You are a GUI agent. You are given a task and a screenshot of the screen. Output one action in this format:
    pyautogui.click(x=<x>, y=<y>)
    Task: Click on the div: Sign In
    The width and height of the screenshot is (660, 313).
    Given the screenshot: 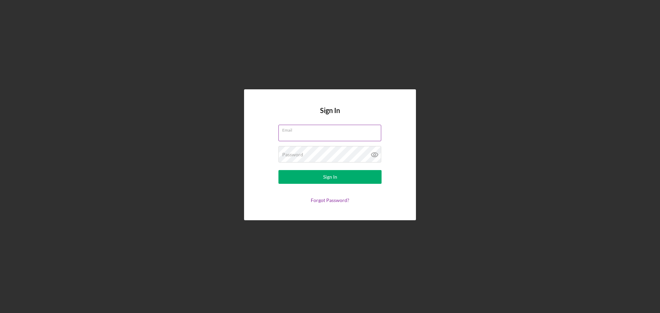 What is the action you would take?
    pyautogui.click(x=330, y=177)
    